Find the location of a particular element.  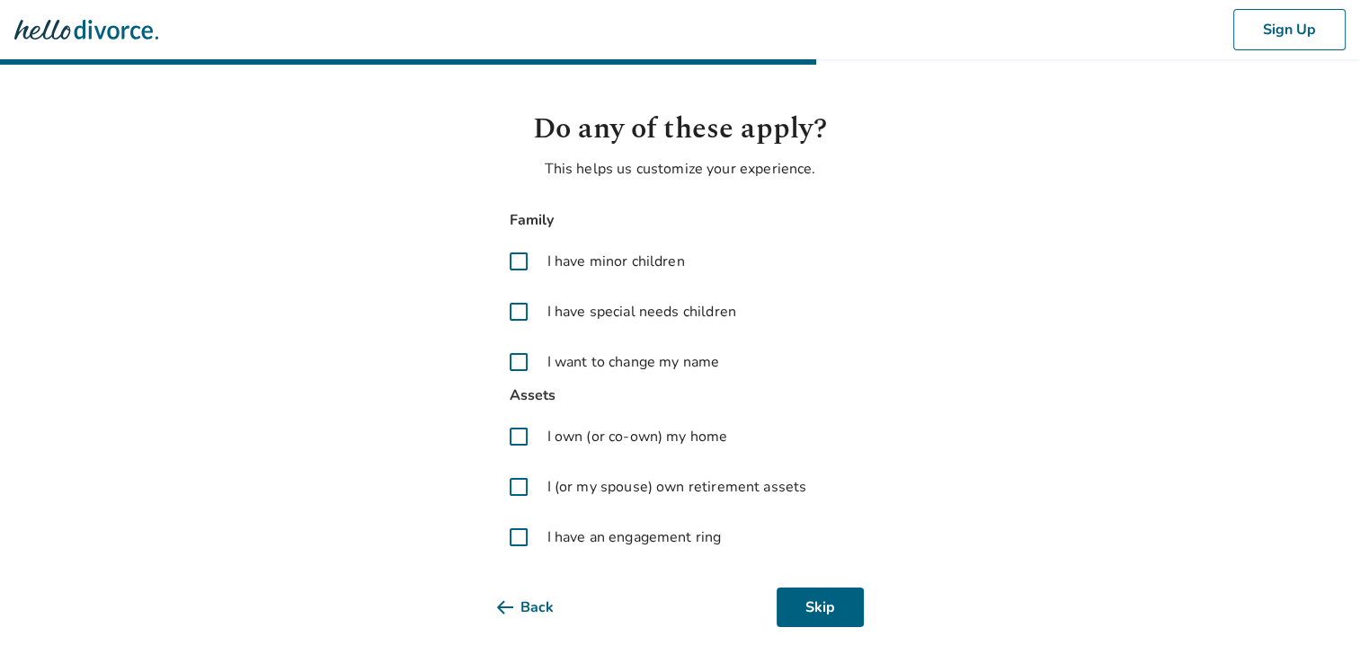

h1: Do any of these apply? is located at coordinates (680, 129).